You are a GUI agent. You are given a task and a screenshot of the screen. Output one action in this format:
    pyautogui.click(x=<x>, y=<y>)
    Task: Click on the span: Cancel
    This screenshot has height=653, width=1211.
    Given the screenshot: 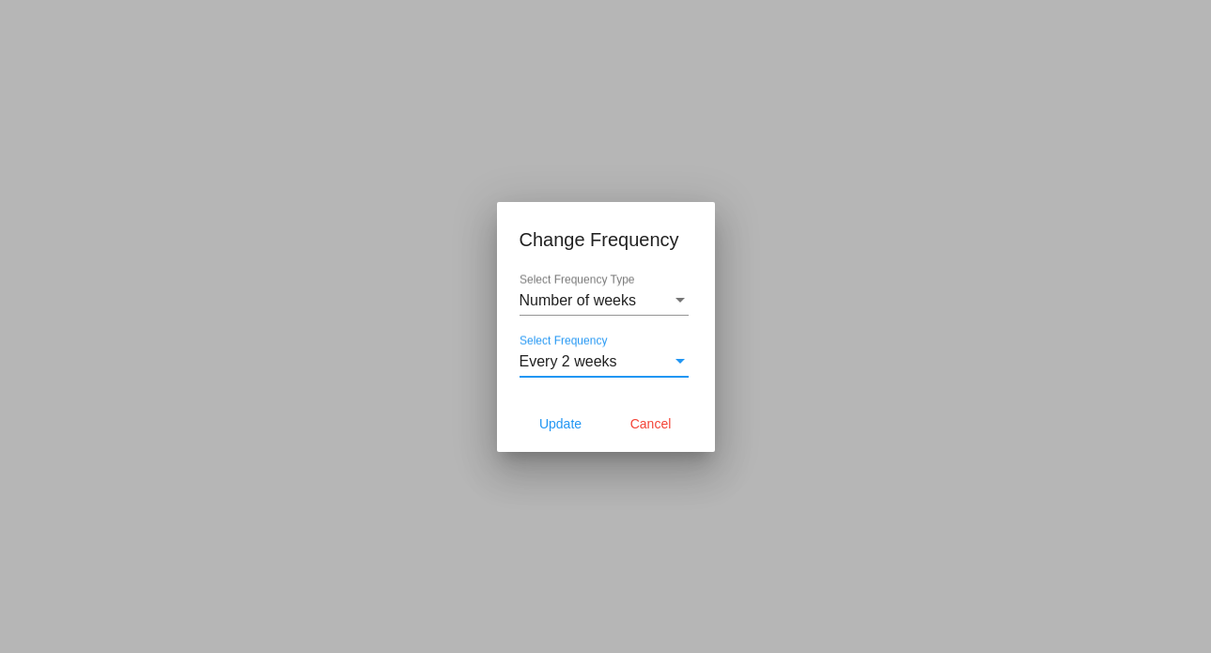 What is the action you would take?
    pyautogui.click(x=651, y=424)
    